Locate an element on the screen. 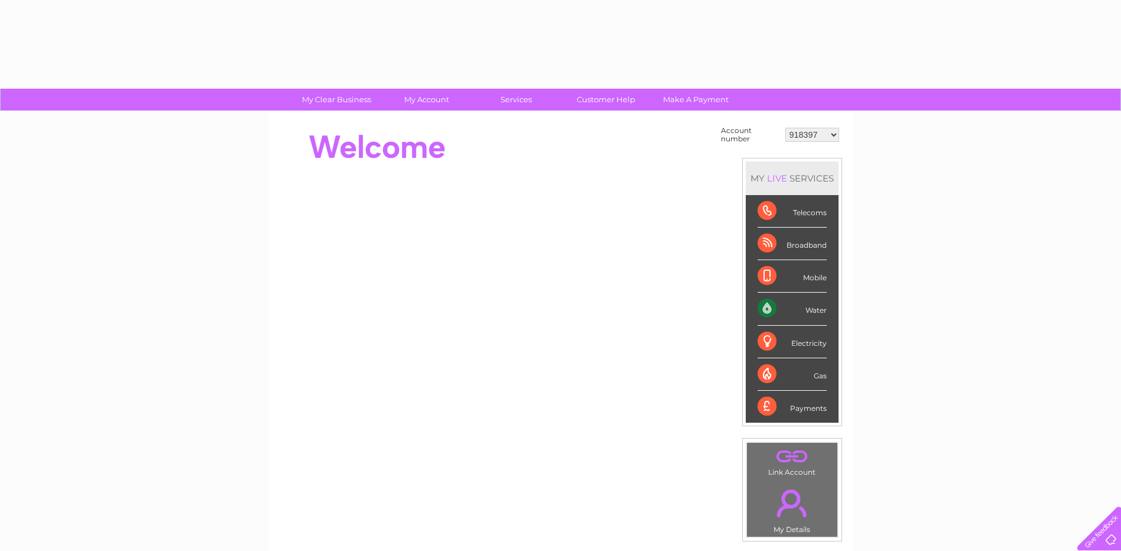 Image resolution: width=1121 pixels, height=551 pixels. div: Gas is located at coordinates (792, 374).